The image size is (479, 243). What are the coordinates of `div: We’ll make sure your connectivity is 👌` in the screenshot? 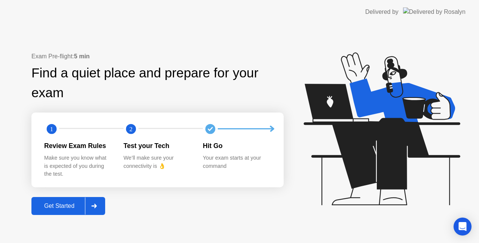 It's located at (157, 162).